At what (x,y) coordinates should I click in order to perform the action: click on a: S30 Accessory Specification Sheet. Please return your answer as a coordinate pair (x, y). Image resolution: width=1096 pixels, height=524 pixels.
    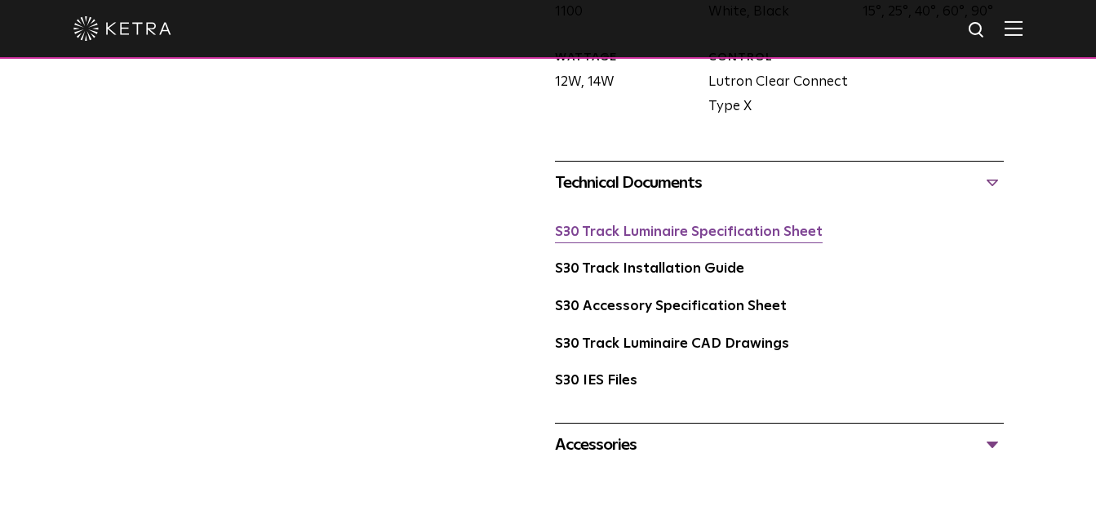
    Looking at the image, I should click on (671, 306).